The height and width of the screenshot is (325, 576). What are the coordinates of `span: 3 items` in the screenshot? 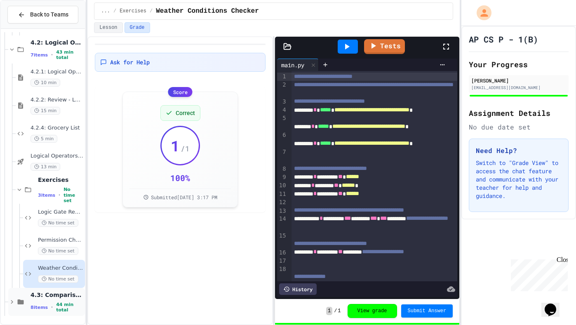 It's located at (47, 195).